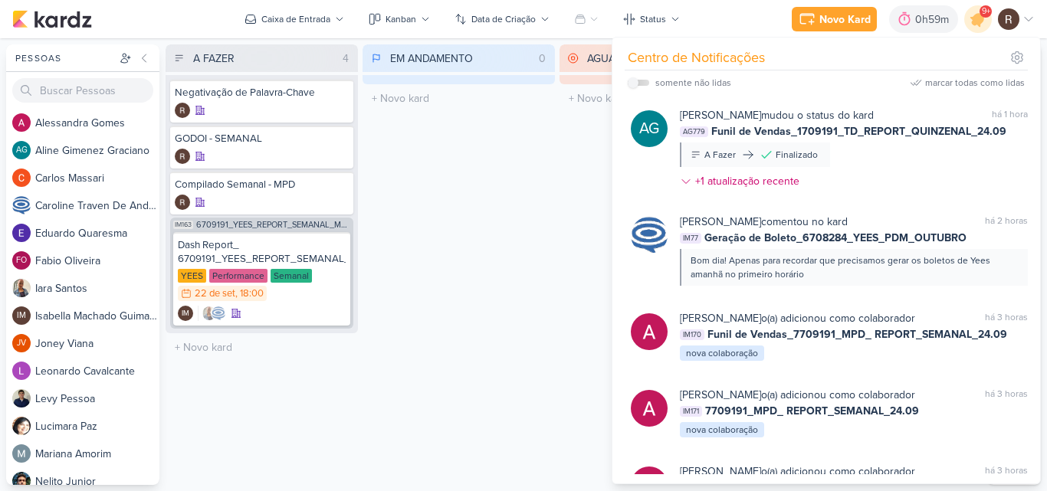 This screenshot has width=1047, height=491. I want to click on img: kardz.app, so click(52, 19).